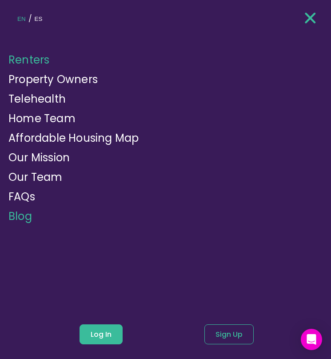 The image size is (331, 359). What do you see at coordinates (37, 99) in the screenshot?
I see `a: Telehealth` at bounding box center [37, 99].